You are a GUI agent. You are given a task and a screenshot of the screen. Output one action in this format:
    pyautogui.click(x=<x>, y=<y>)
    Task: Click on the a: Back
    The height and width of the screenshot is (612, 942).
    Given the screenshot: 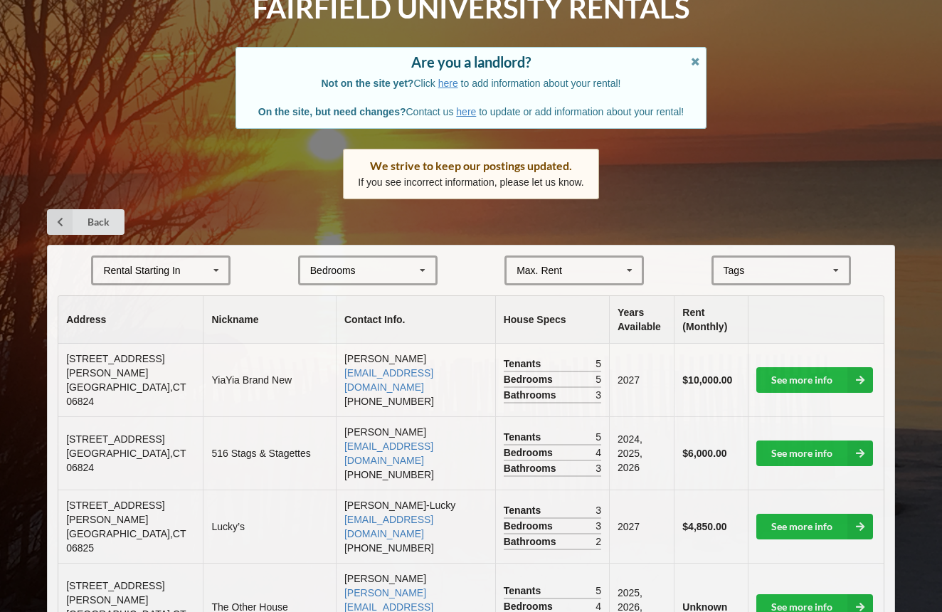 What is the action you would take?
    pyautogui.click(x=85, y=222)
    